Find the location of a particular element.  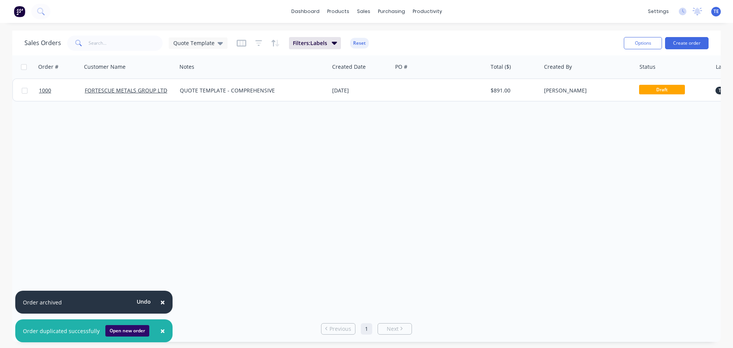

a: Next page is located at coordinates (395, 329).